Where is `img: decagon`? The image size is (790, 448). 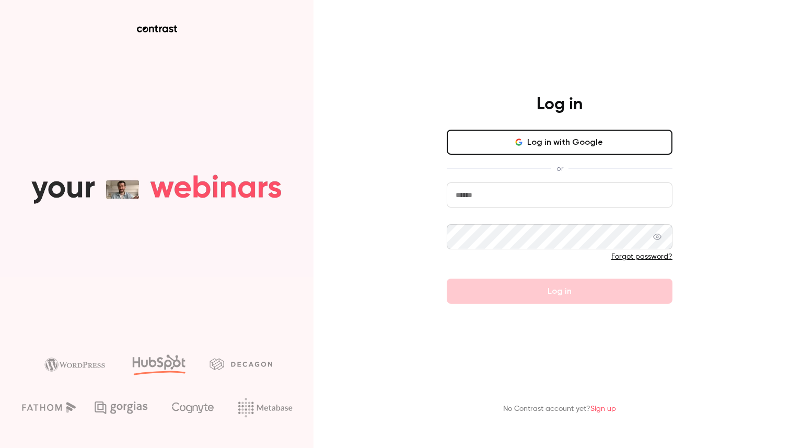
img: decagon is located at coordinates (241, 364).